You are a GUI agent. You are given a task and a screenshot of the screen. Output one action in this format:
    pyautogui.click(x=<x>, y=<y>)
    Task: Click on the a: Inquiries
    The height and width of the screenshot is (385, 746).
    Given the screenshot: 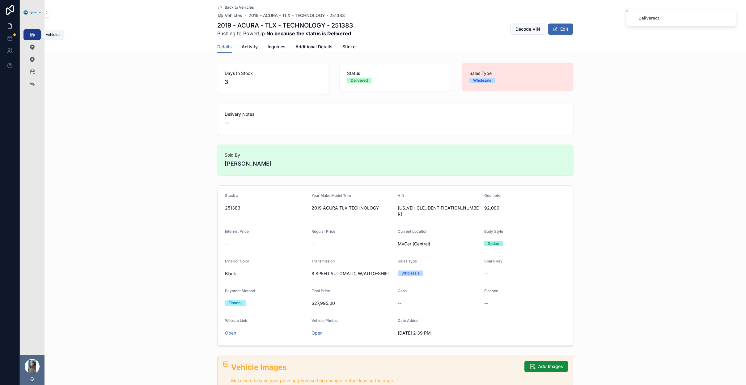 What is the action you would take?
    pyautogui.click(x=277, y=47)
    